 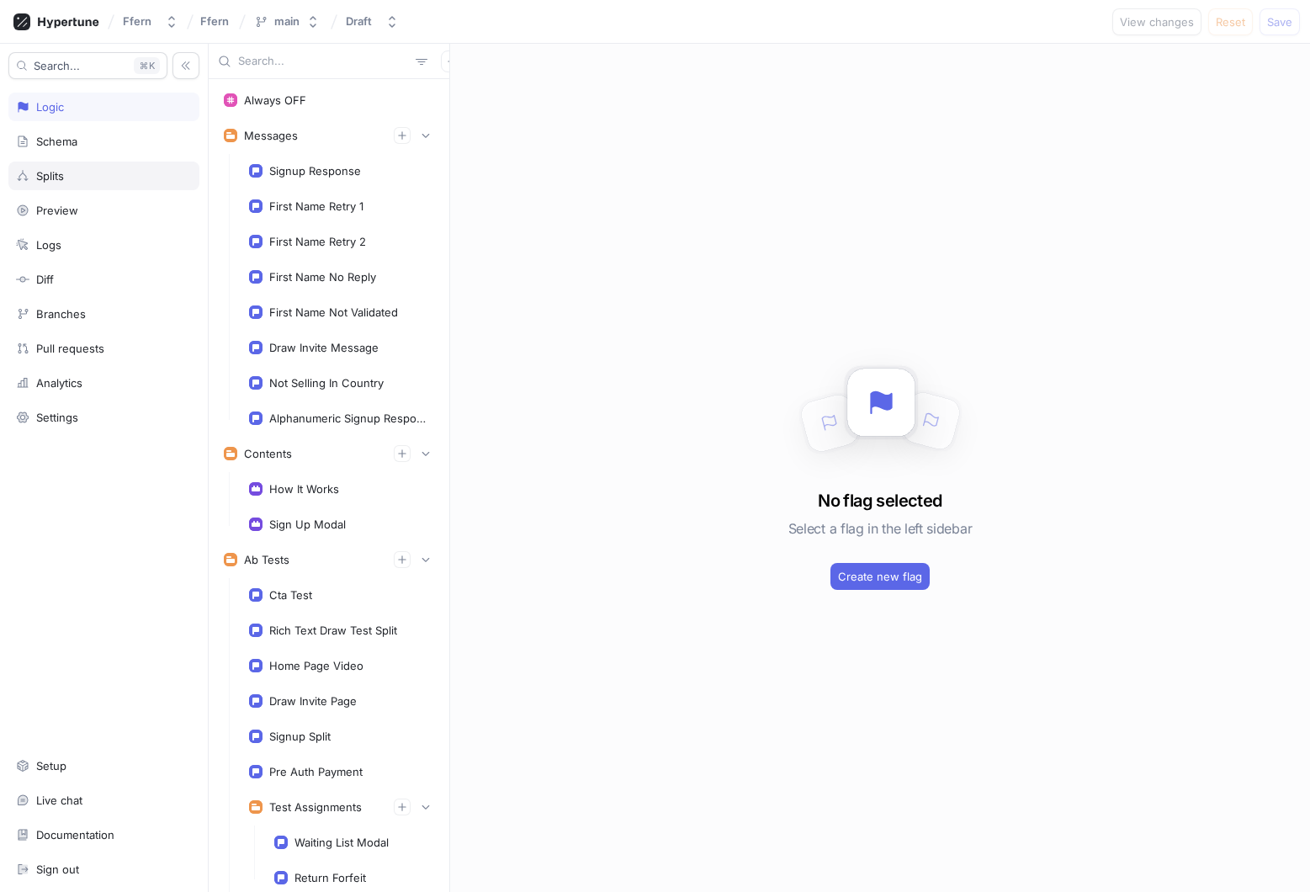 I want to click on div: Messages, so click(x=271, y=135).